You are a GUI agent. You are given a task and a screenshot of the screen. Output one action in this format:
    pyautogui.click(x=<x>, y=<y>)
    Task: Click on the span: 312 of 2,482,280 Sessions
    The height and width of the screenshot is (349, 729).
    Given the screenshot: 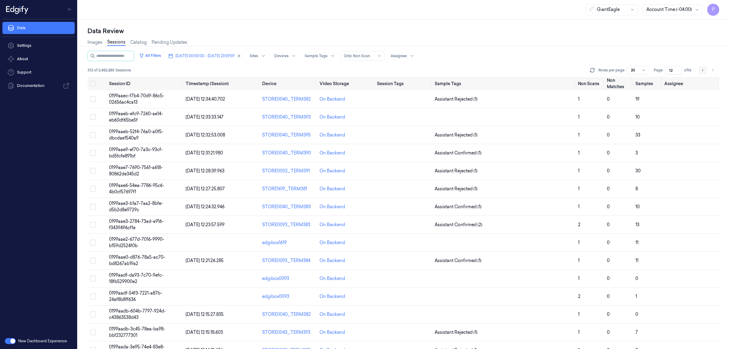 What is the action you would take?
    pyautogui.click(x=109, y=70)
    